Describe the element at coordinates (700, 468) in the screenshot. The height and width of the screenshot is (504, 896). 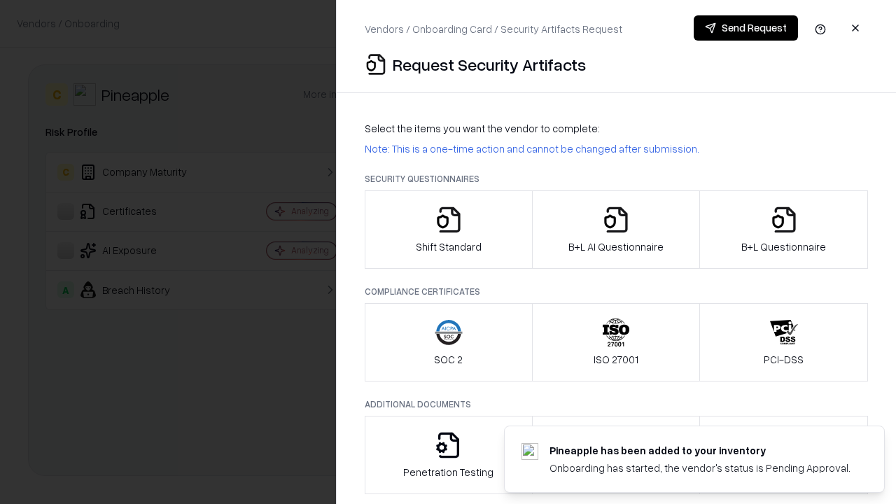
I see `div: Onboarding has started, the vendor's status is Pending Approval.` at that location.